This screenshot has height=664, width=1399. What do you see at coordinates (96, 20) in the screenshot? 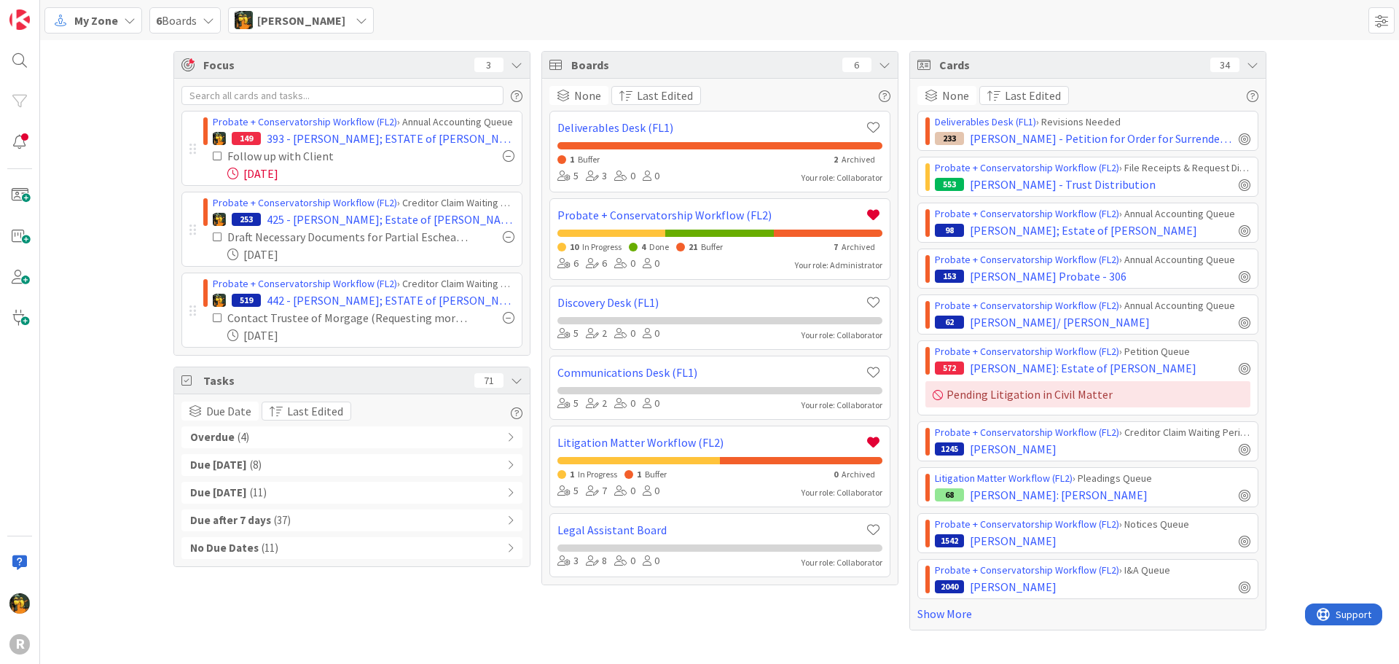
I see `span: My Zone` at bounding box center [96, 20].